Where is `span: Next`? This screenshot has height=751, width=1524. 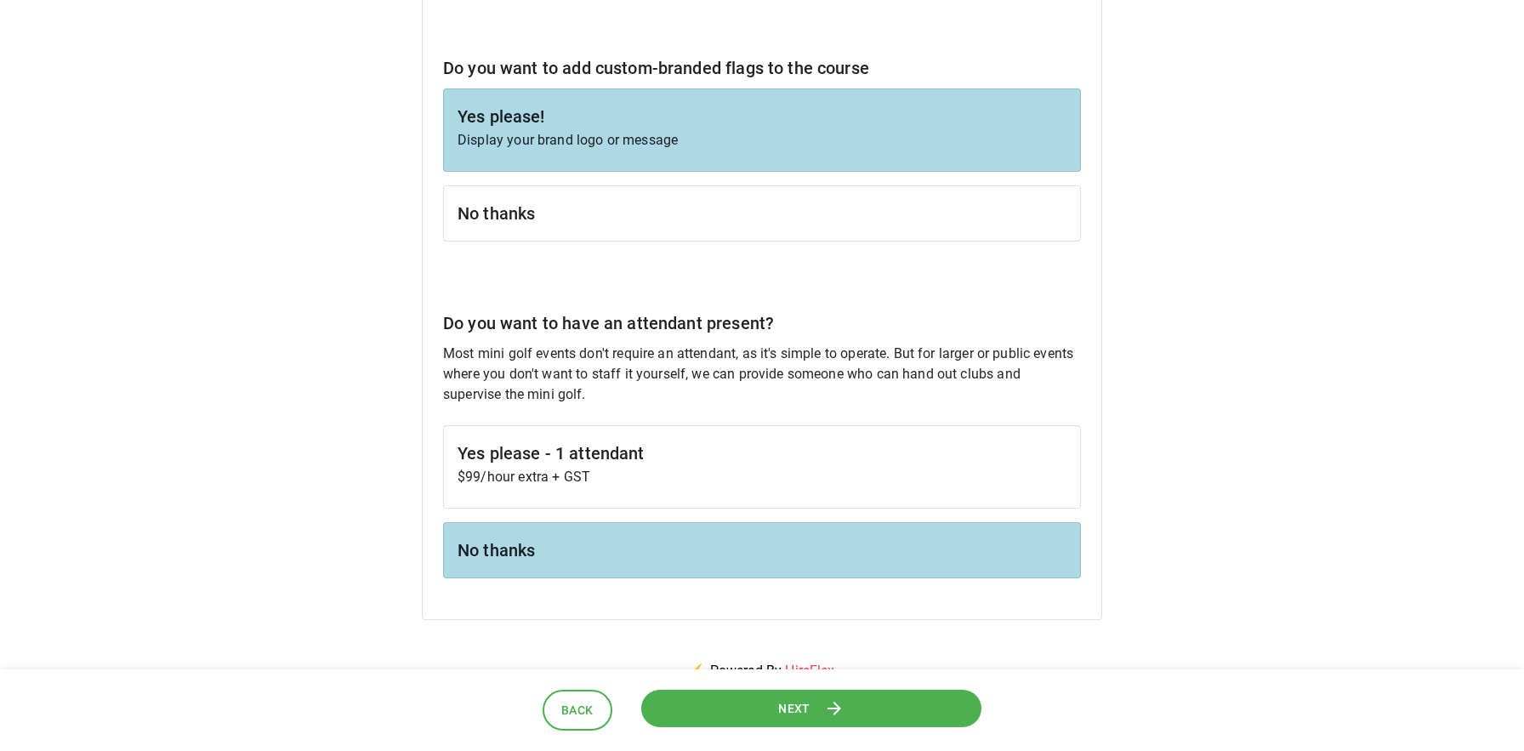
span: Next is located at coordinates (794, 708).